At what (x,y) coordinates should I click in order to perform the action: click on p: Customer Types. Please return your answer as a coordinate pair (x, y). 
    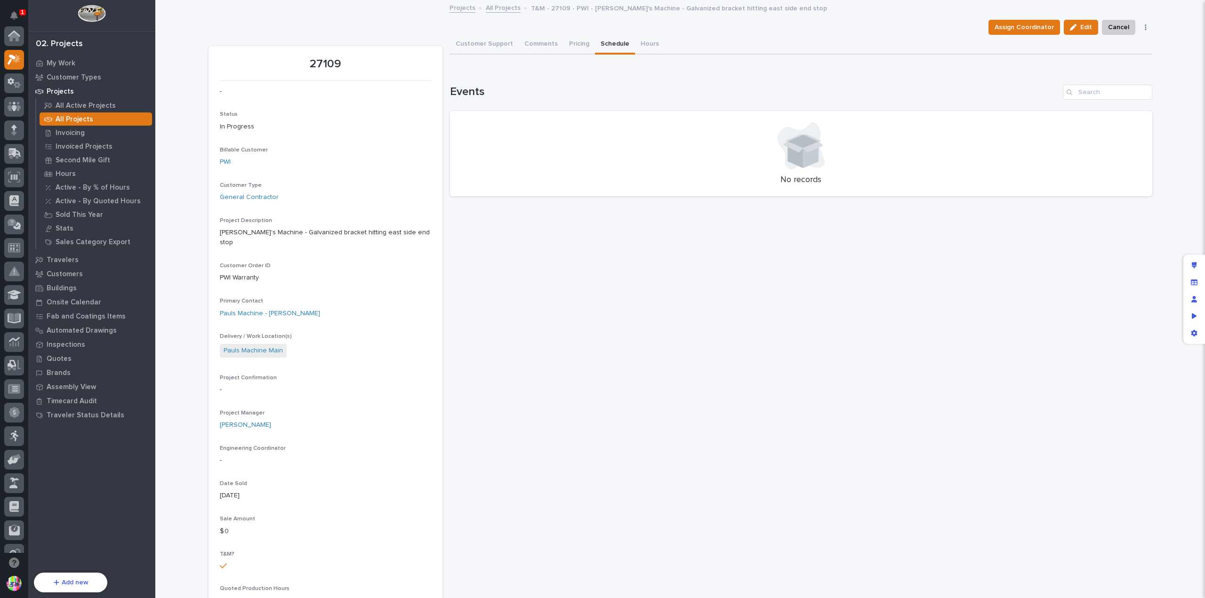
    Looking at the image, I should click on (74, 78).